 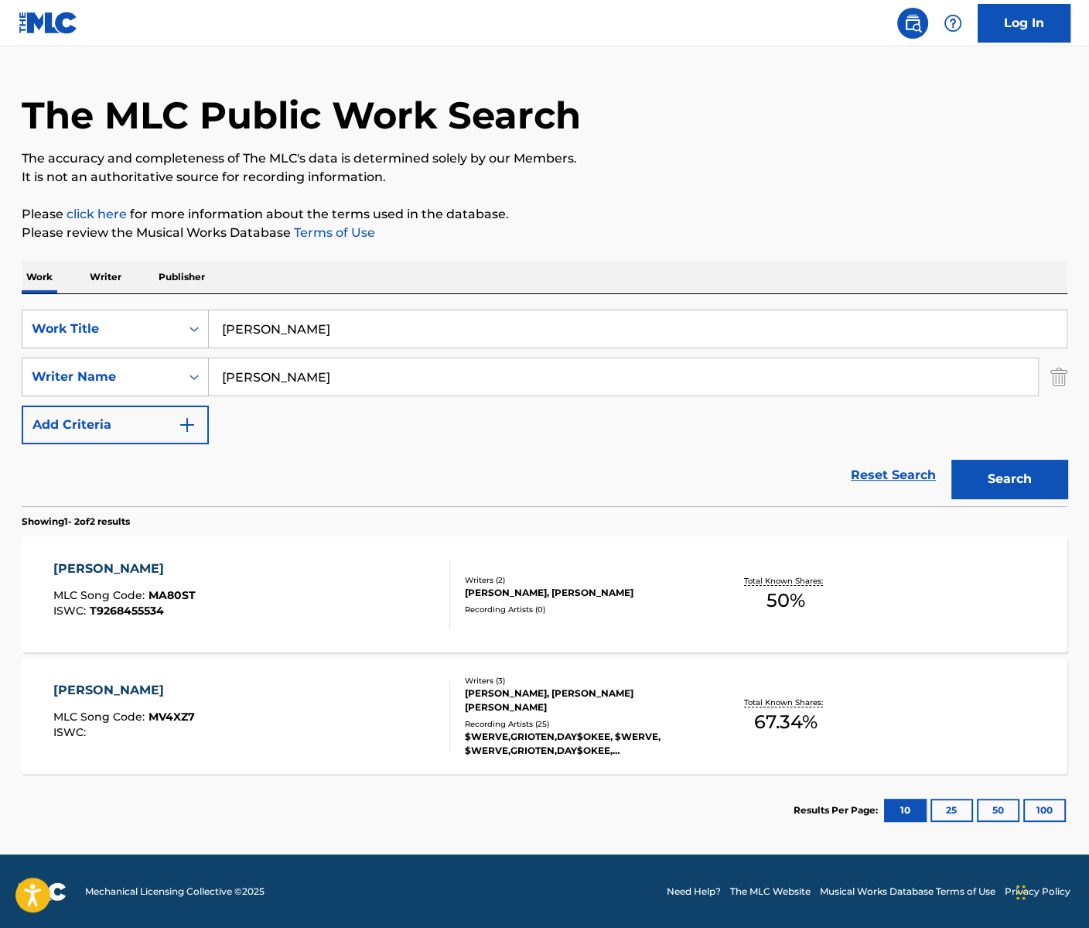 I want to click on a: Log In, so click(x=1024, y=23).